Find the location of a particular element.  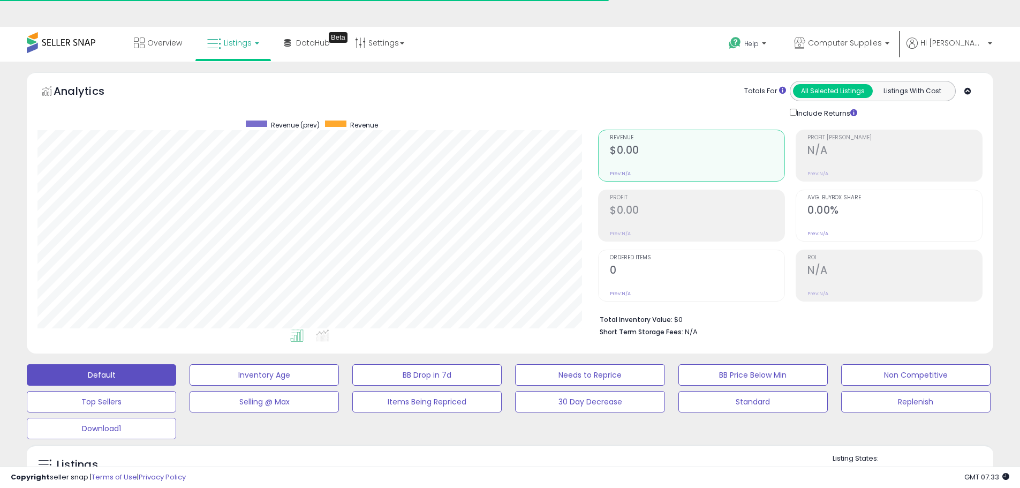

span: Ordered Items is located at coordinates (697, 258).